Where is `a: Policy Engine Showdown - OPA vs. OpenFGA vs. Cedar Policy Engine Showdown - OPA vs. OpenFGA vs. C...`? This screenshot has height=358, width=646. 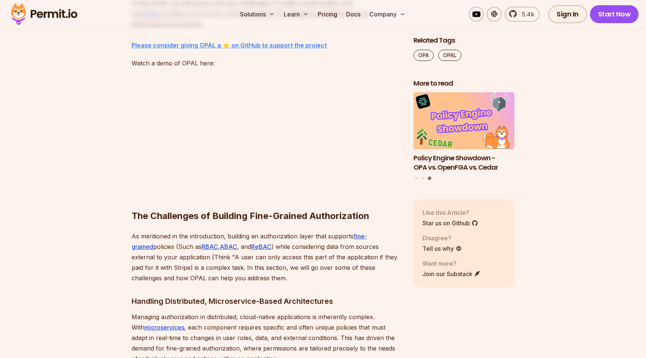 a: Policy Engine Showdown - OPA vs. OpenFGA vs. Cedar Policy Engine Showdown - OPA vs. OpenFGA vs. C... is located at coordinates (464, 132).